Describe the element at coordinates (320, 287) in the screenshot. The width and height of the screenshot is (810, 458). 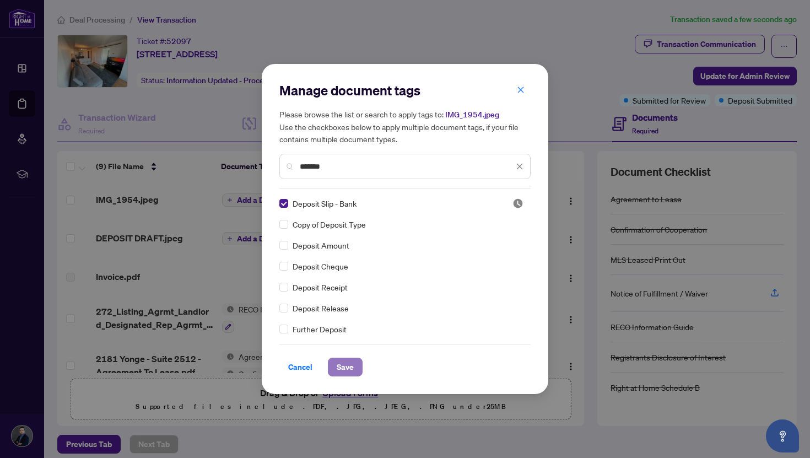
I see `span: Deposit Receipt` at that location.